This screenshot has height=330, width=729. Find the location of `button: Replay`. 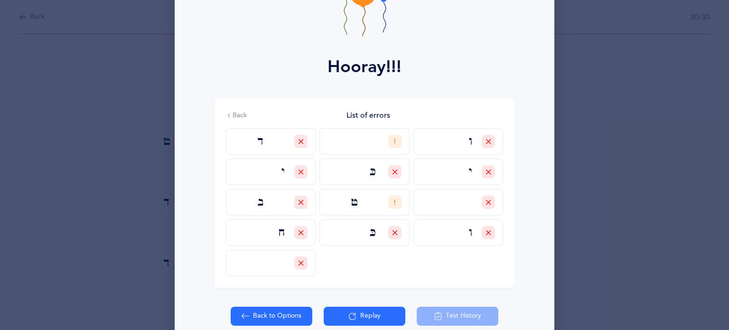

button: Replay is located at coordinates (364, 316).